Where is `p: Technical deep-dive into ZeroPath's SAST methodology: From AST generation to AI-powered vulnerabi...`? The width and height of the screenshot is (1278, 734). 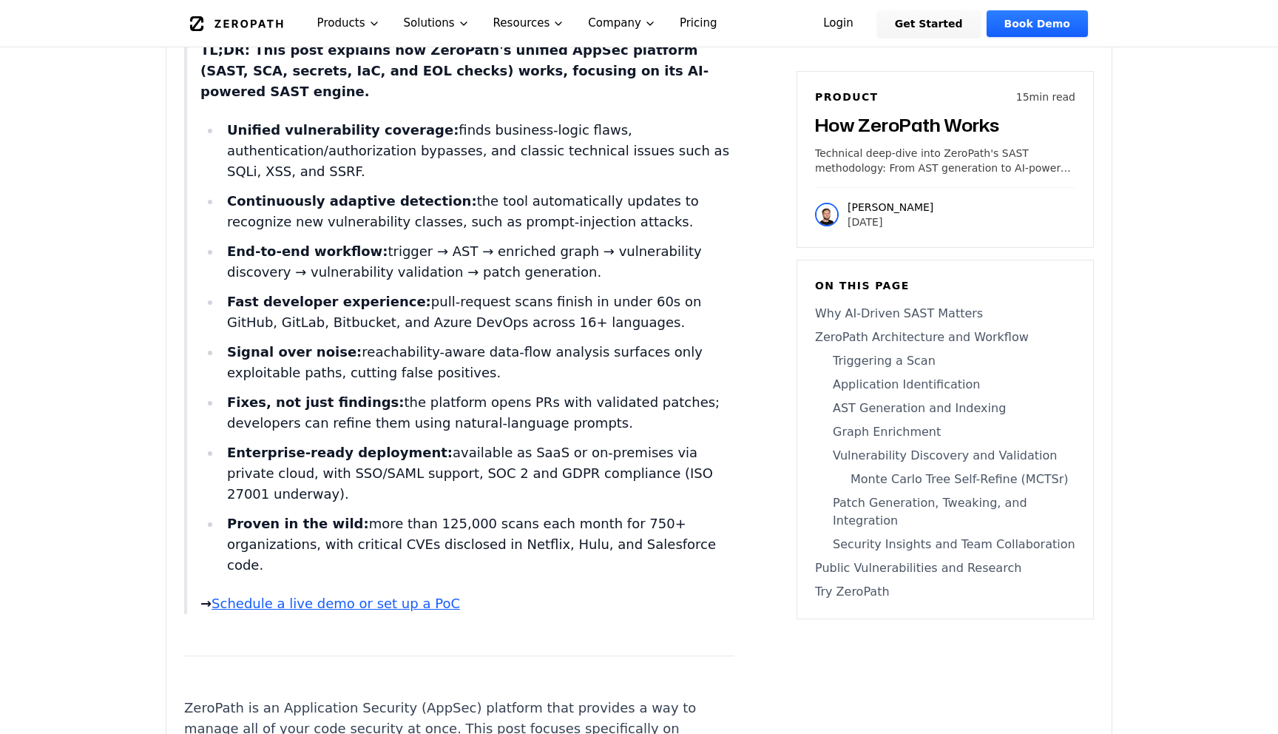
p: Technical deep-dive into ZeroPath's SAST methodology: From AST generation to AI-powered vulnerabi... is located at coordinates (945, 161).